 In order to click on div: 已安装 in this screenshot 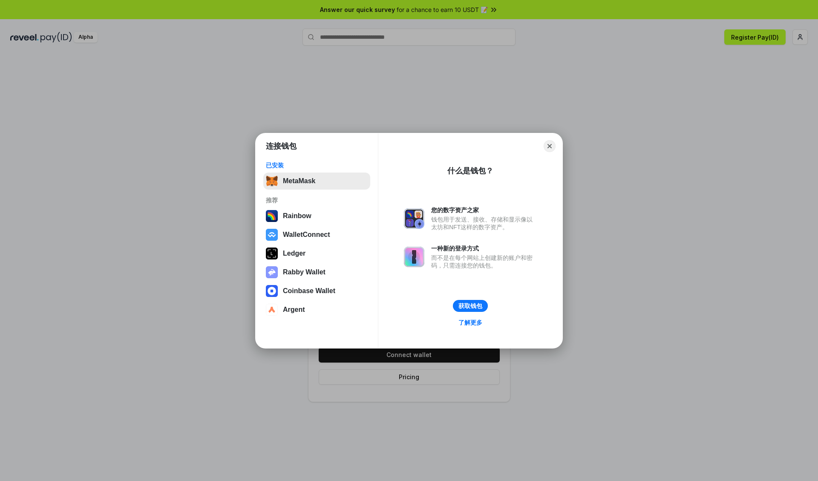, I will do `click(317, 165)`.